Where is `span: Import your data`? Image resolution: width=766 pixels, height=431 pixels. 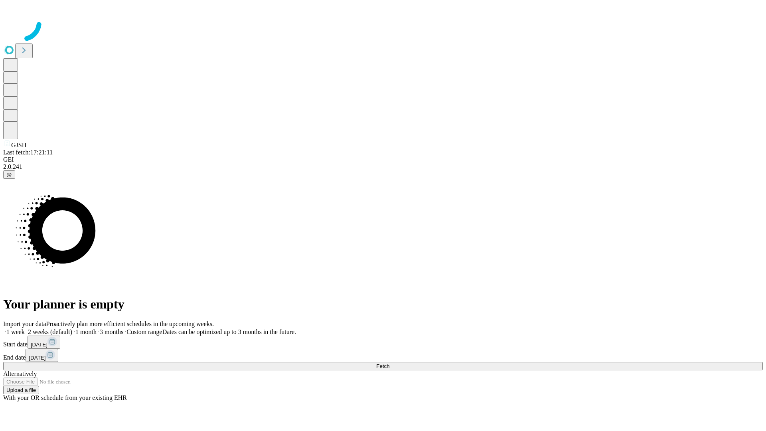 span: Import your data is located at coordinates (25, 324).